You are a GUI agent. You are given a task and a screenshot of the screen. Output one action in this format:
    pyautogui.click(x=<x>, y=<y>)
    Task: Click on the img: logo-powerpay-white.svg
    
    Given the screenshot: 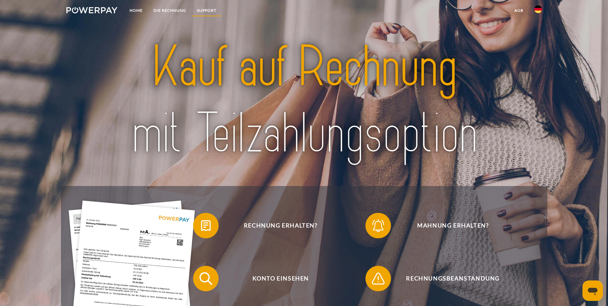 What is the action you would take?
    pyautogui.click(x=92, y=10)
    